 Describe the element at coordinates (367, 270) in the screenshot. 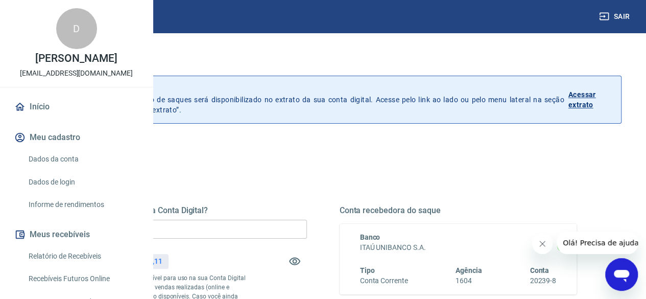

I see `span: Tipo` at that location.